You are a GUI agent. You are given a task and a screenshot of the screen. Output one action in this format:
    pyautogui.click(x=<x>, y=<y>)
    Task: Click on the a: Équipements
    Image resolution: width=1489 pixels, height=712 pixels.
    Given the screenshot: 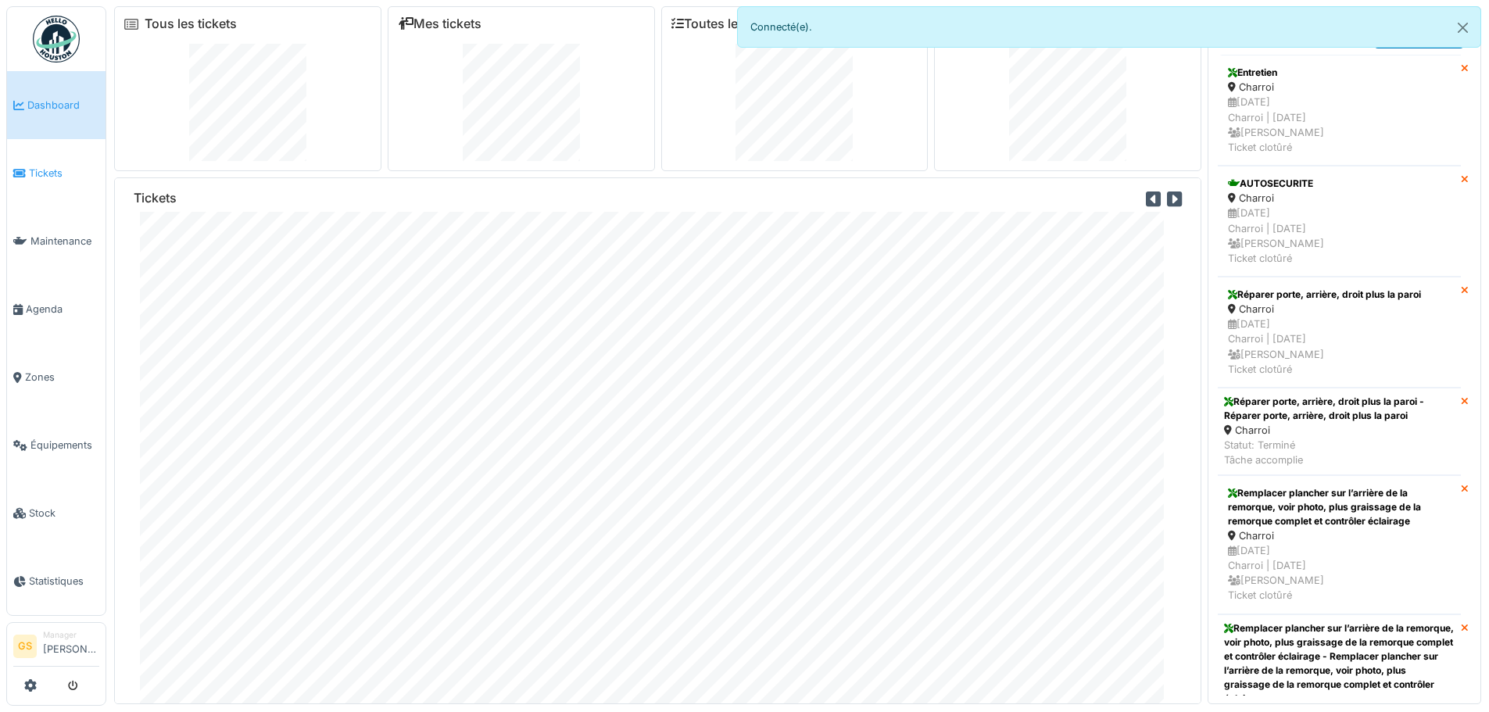 What is the action you would take?
    pyautogui.click(x=56, y=445)
    